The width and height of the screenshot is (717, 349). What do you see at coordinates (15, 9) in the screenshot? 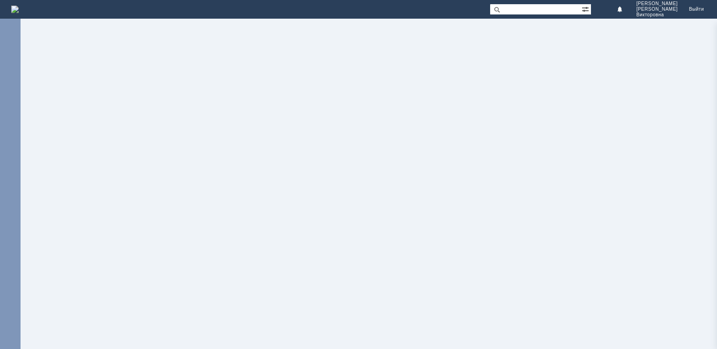
I see `img: logo` at bounding box center [15, 9].